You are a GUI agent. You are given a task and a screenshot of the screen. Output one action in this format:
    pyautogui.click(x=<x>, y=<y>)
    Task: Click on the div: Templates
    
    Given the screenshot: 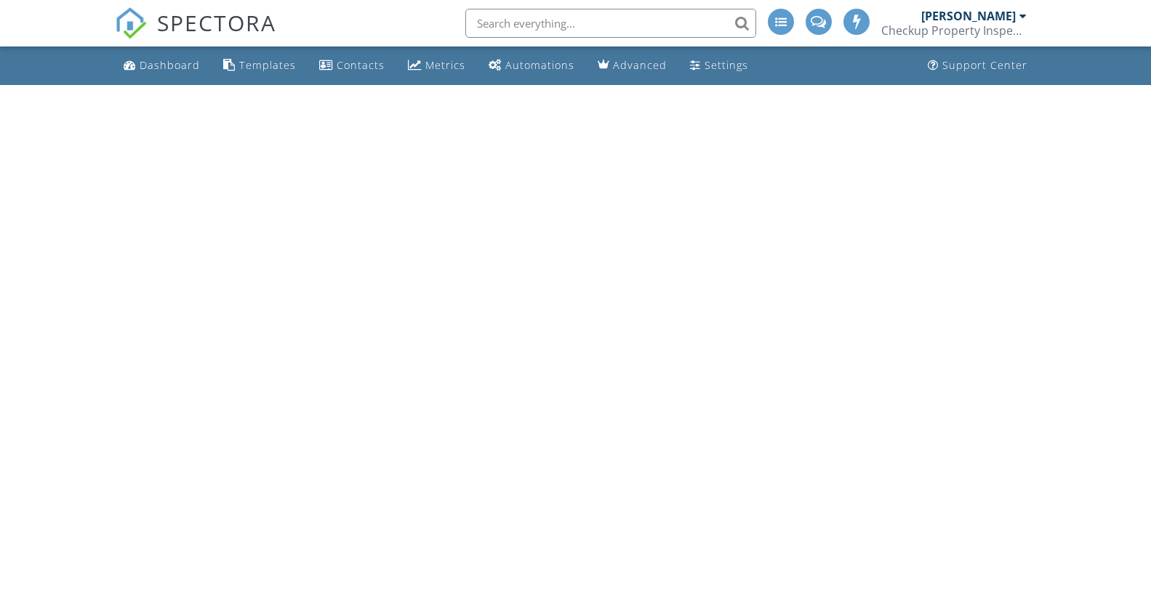 What is the action you would take?
    pyautogui.click(x=267, y=65)
    